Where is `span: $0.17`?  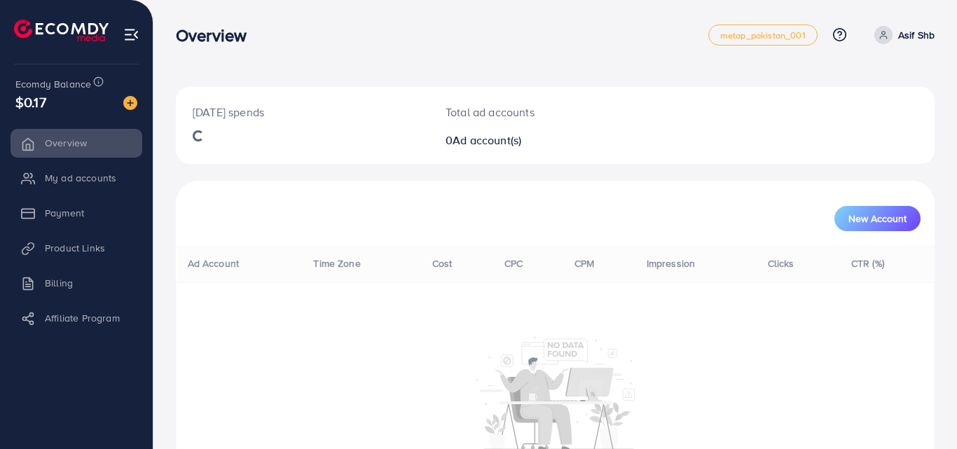
span: $0.17 is located at coordinates (31, 102).